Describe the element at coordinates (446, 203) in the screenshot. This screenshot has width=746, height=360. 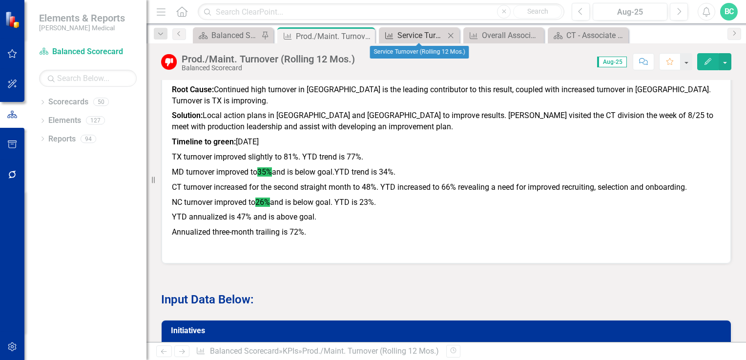
I see `p: NC turnover improved to and is below goal. YTD is 23%.` at that location.